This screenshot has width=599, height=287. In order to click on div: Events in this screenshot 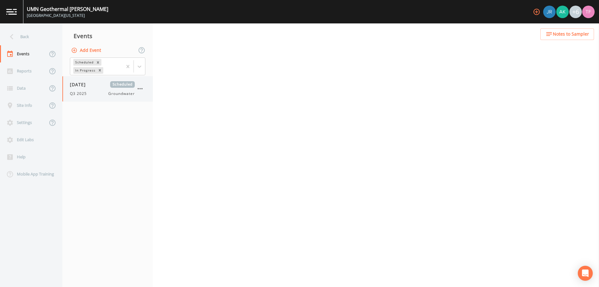, I will do `click(108, 36)`.